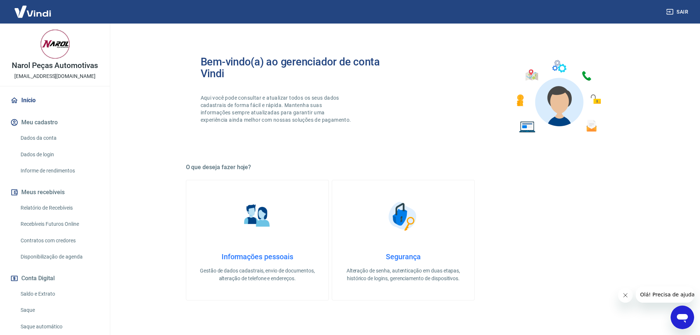 This screenshot has height=335, width=700. What do you see at coordinates (55, 100) in the screenshot?
I see `a: Início` at bounding box center [55, 100].